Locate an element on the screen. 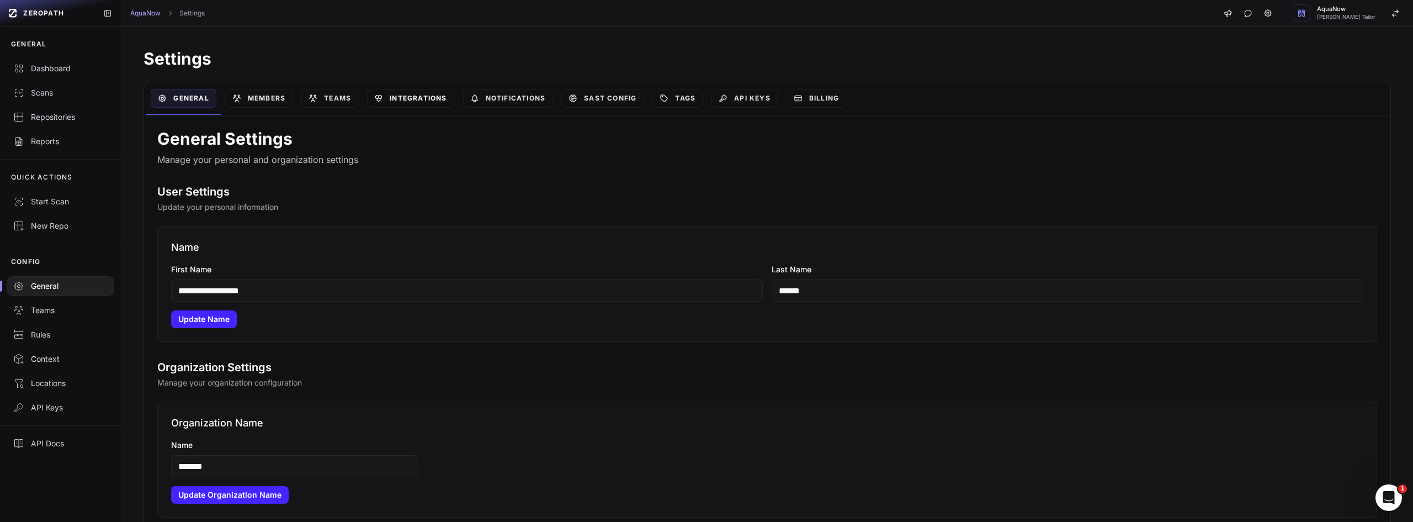 Image resolution: width=1413 pixels, height=522 pixels. label: Last Name is located at coordinates (1067, 269).